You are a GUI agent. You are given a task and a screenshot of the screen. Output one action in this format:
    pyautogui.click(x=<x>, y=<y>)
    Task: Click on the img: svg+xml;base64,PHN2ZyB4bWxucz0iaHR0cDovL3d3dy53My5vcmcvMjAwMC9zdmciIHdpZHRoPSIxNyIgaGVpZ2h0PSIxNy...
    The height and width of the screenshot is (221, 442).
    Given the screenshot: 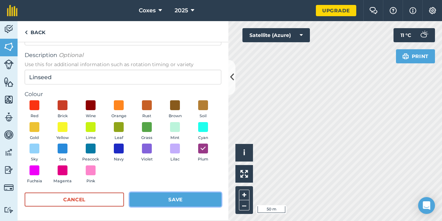 What is the action you would take?
    pyautogui.click(x=413, y=11)
    